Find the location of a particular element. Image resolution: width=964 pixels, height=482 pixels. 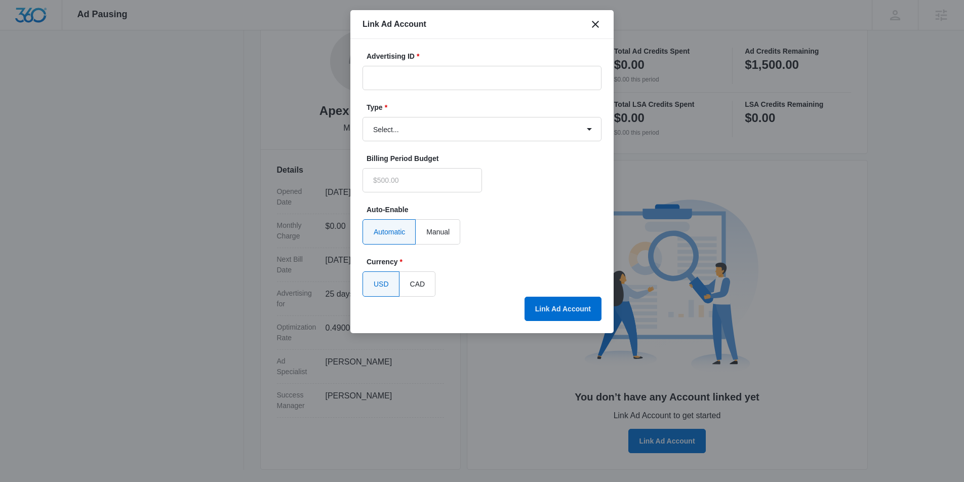

button: close is located at coordinates (595, 24).